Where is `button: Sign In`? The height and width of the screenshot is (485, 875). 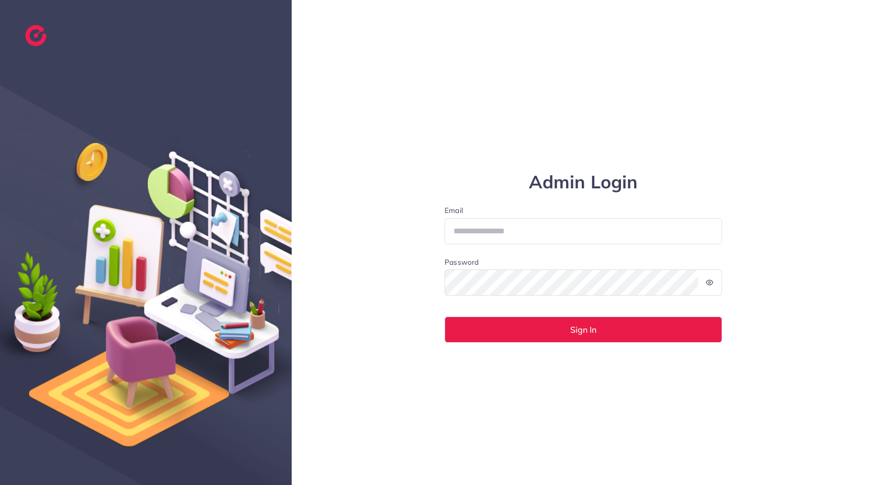
button: Sign In is located at coordinates (583, 330).